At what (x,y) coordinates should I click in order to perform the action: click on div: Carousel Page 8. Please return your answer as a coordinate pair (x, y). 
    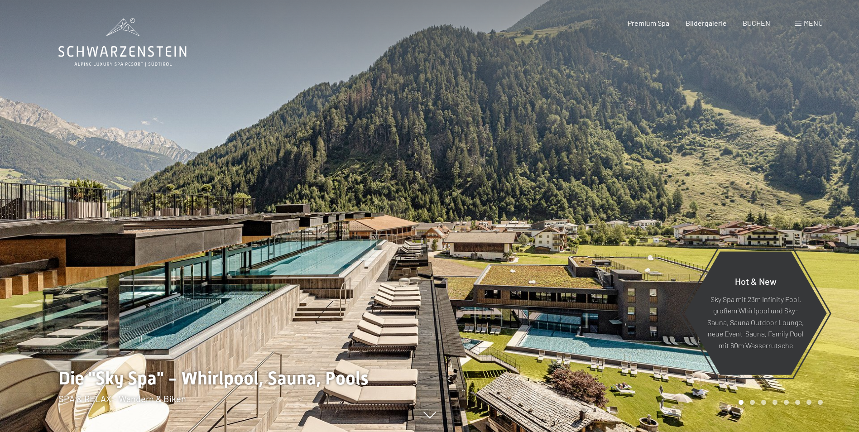
    Looking at the image, I should click on (820, 402).